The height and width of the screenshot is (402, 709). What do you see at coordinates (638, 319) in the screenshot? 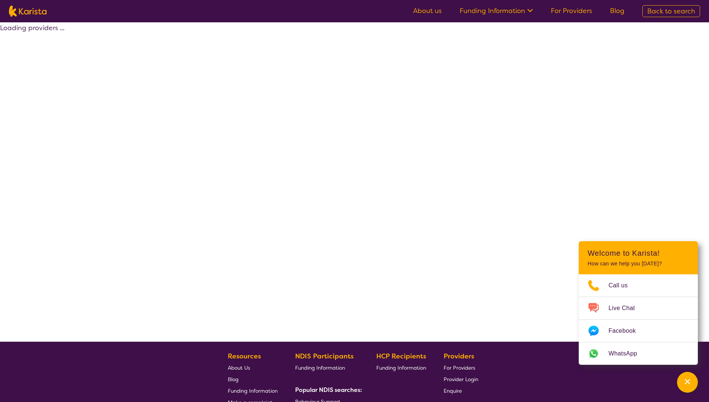
I see `ul: Choose channel` at bounding box center [638, 319].